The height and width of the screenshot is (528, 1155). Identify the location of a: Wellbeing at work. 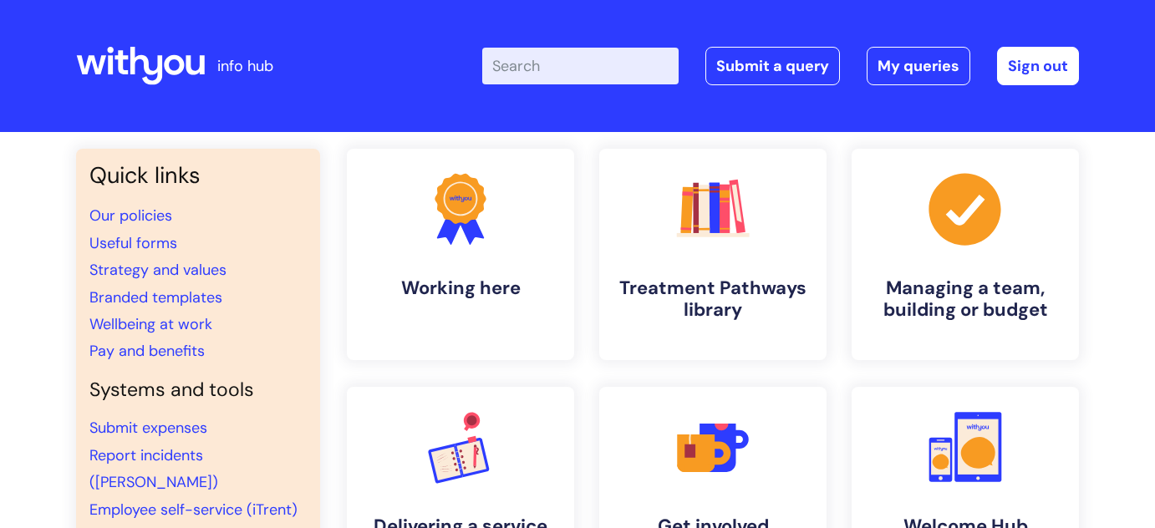
(150, 324).